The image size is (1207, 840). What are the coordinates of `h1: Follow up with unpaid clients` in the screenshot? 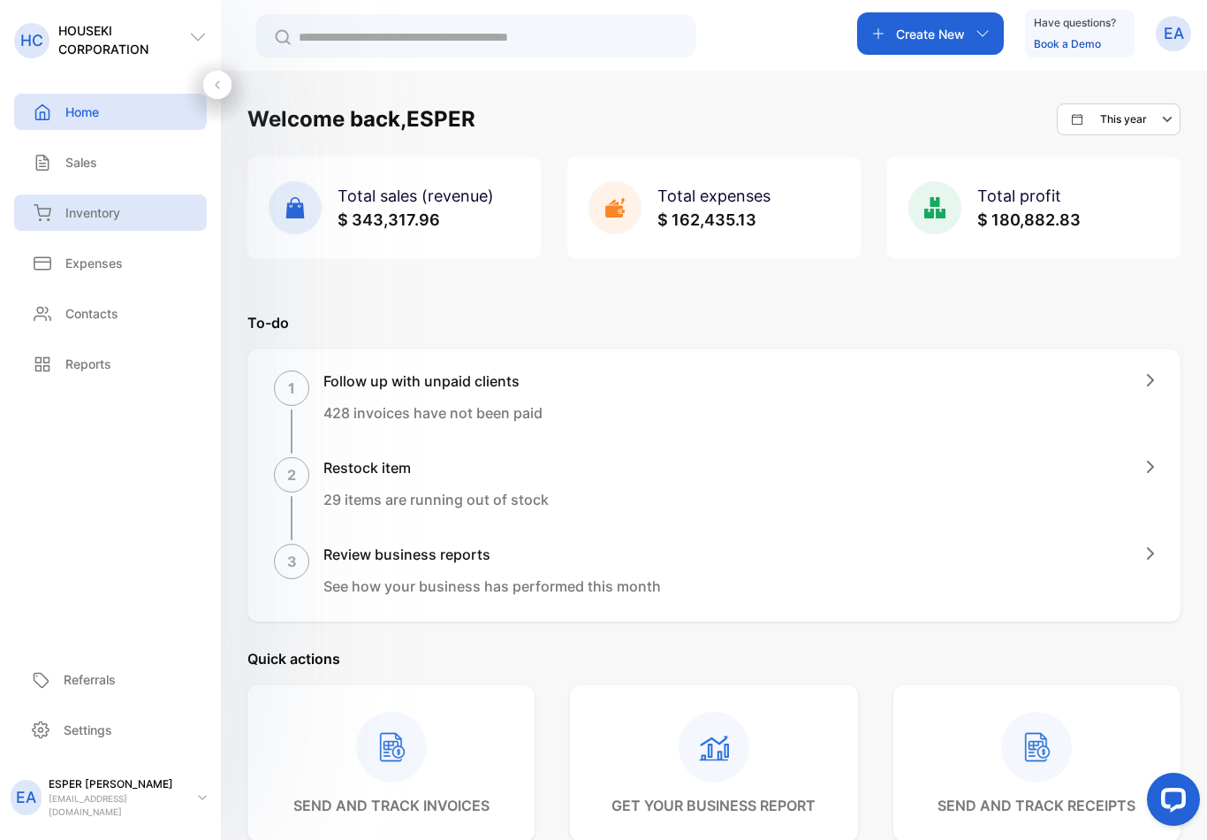 It's located at (433, 381).